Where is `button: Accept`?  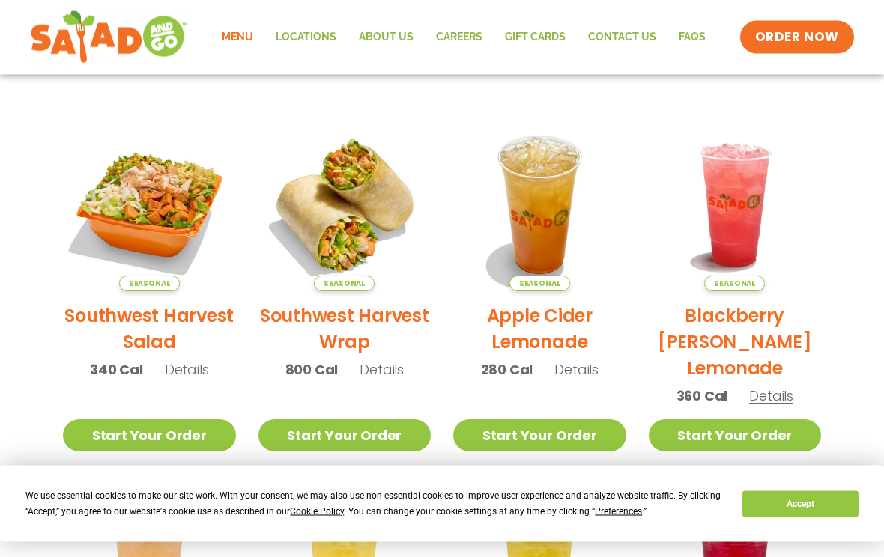
button: Accept is located at coordinates (800, 504).